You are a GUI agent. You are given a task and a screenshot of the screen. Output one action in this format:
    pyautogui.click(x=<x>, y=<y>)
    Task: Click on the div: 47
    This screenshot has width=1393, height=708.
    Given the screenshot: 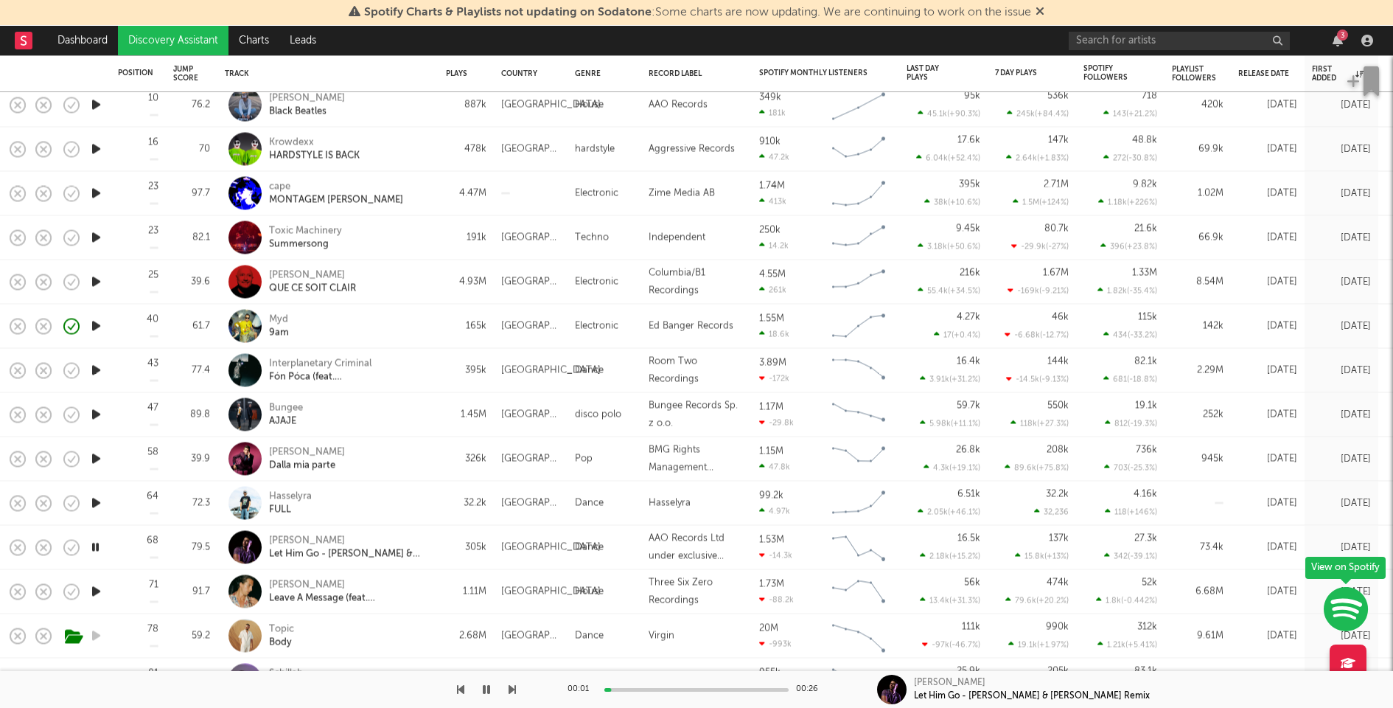 What is the action you would take?
    pyautogui.click(x=153, y=408)
    